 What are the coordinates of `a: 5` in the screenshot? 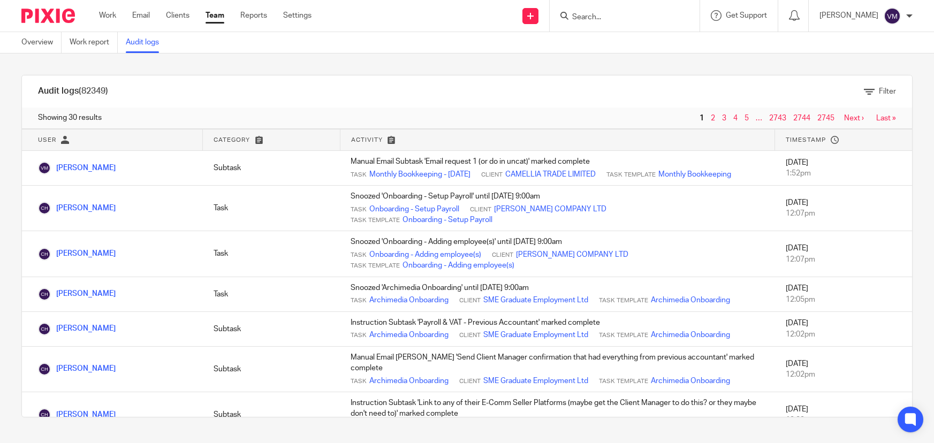 It's located at (747, 118).